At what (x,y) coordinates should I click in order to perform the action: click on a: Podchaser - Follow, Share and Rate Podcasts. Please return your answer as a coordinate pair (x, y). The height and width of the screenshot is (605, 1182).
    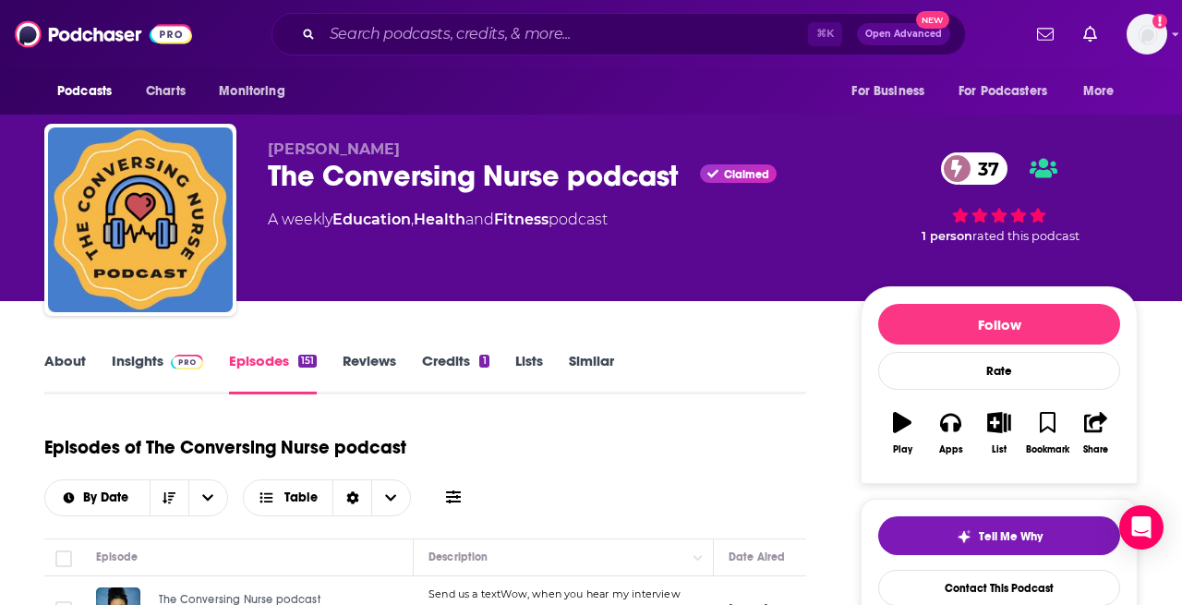
    Looking at the image, I should click on (103, 34).